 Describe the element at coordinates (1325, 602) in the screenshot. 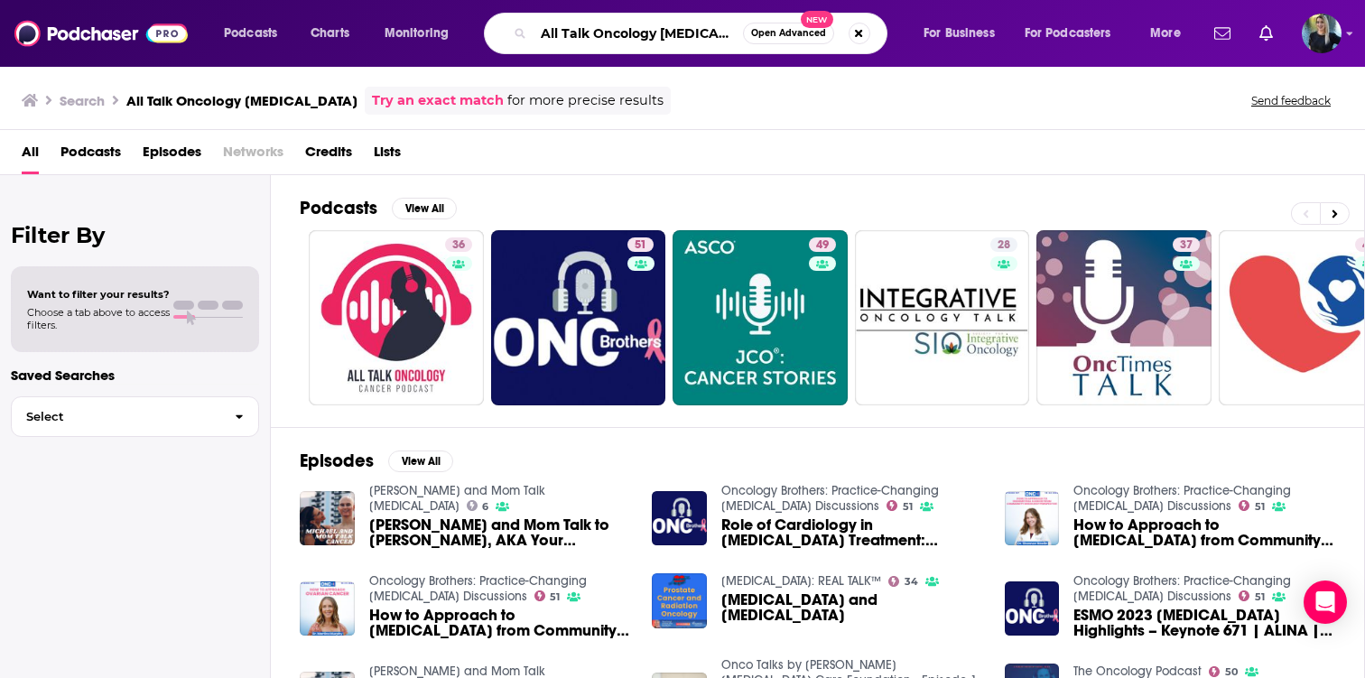

I see `div: Open Intercom Messenger` at that location.